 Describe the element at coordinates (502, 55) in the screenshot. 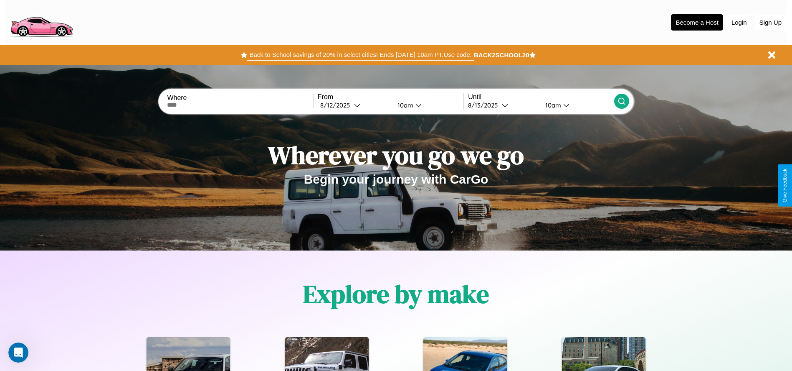

I see `b: BACK2SCHOOL20` at that location.